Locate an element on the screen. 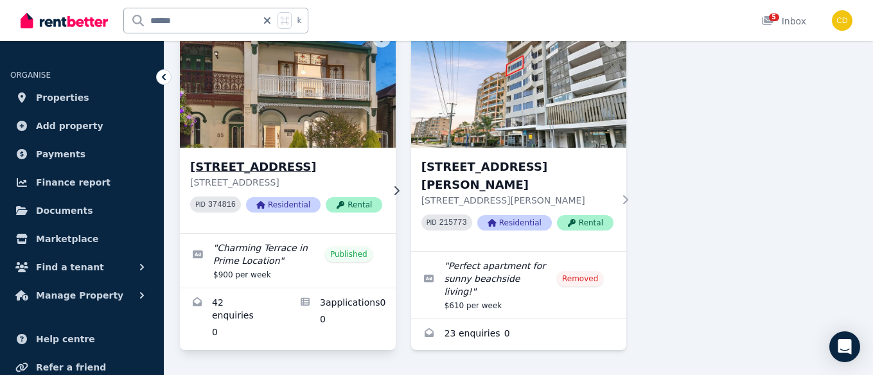  button: Find a tenant is located at coordinates (82, 267).